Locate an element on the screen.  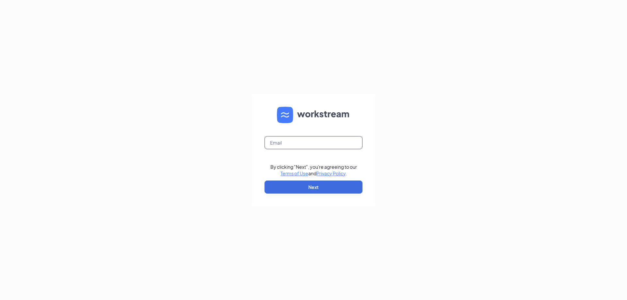
button: Next is located at coordinates (314, 187).